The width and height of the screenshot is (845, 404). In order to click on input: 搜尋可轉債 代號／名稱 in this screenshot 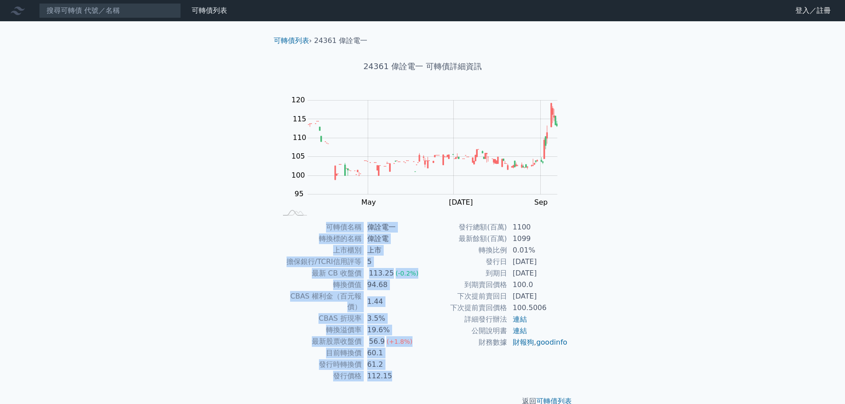, I will do `click(110, 11)`.